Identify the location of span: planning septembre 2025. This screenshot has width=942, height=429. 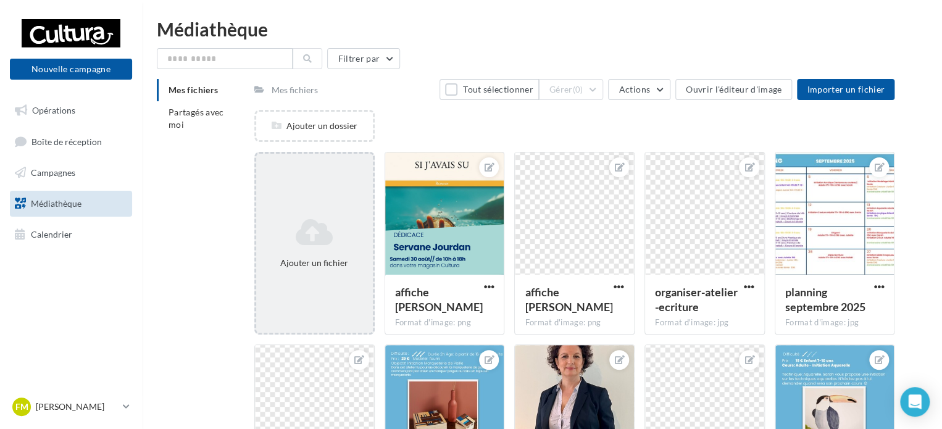
(825, 299).